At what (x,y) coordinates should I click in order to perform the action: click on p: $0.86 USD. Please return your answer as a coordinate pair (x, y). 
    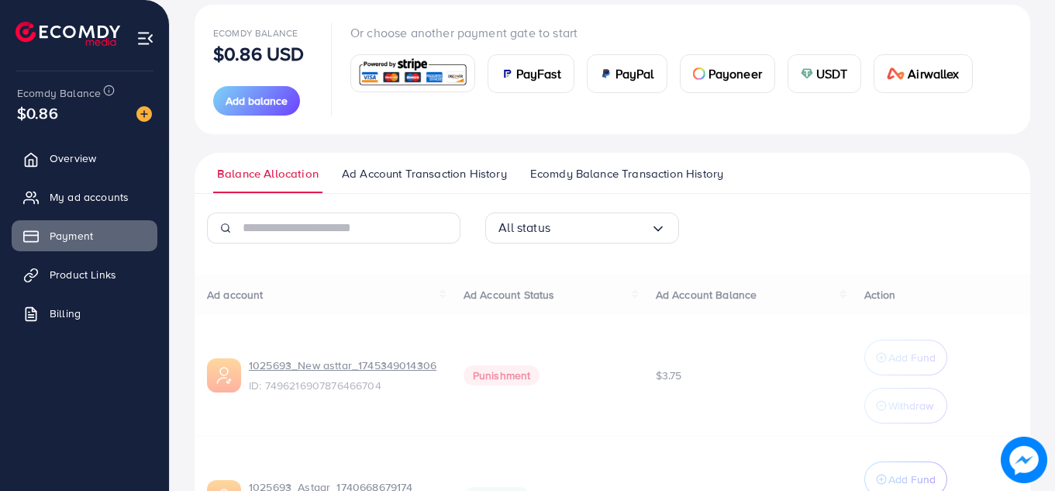
    Looking at the image, I should click on (258, 53).